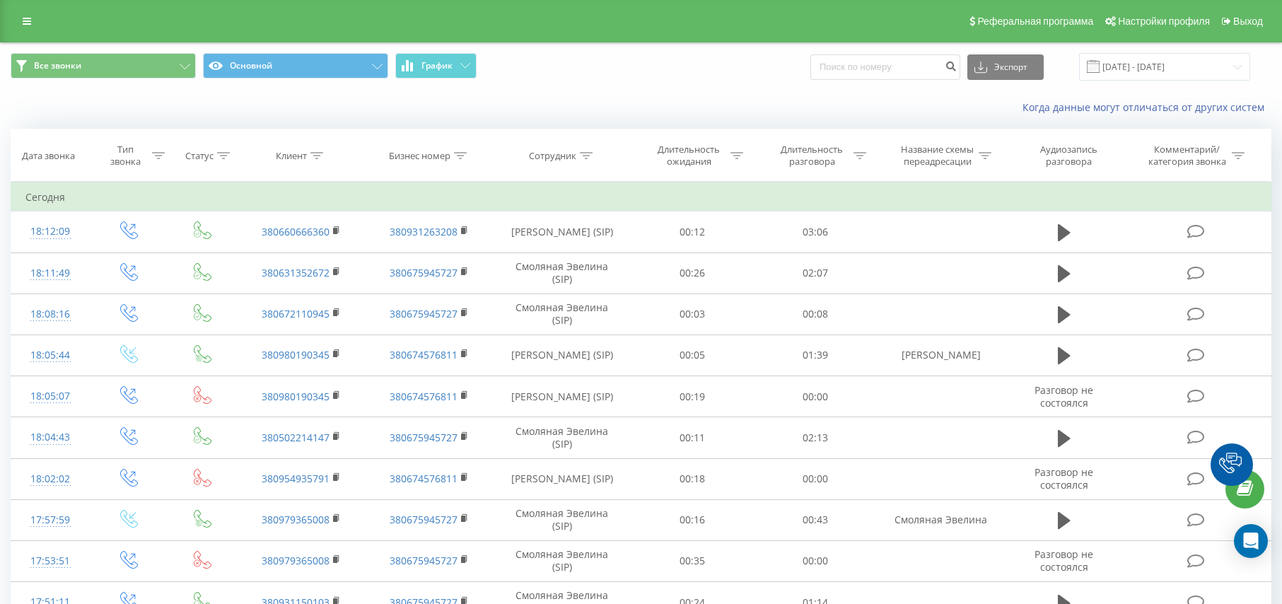  I want to click on span: Все звонки, so click(57, 66).